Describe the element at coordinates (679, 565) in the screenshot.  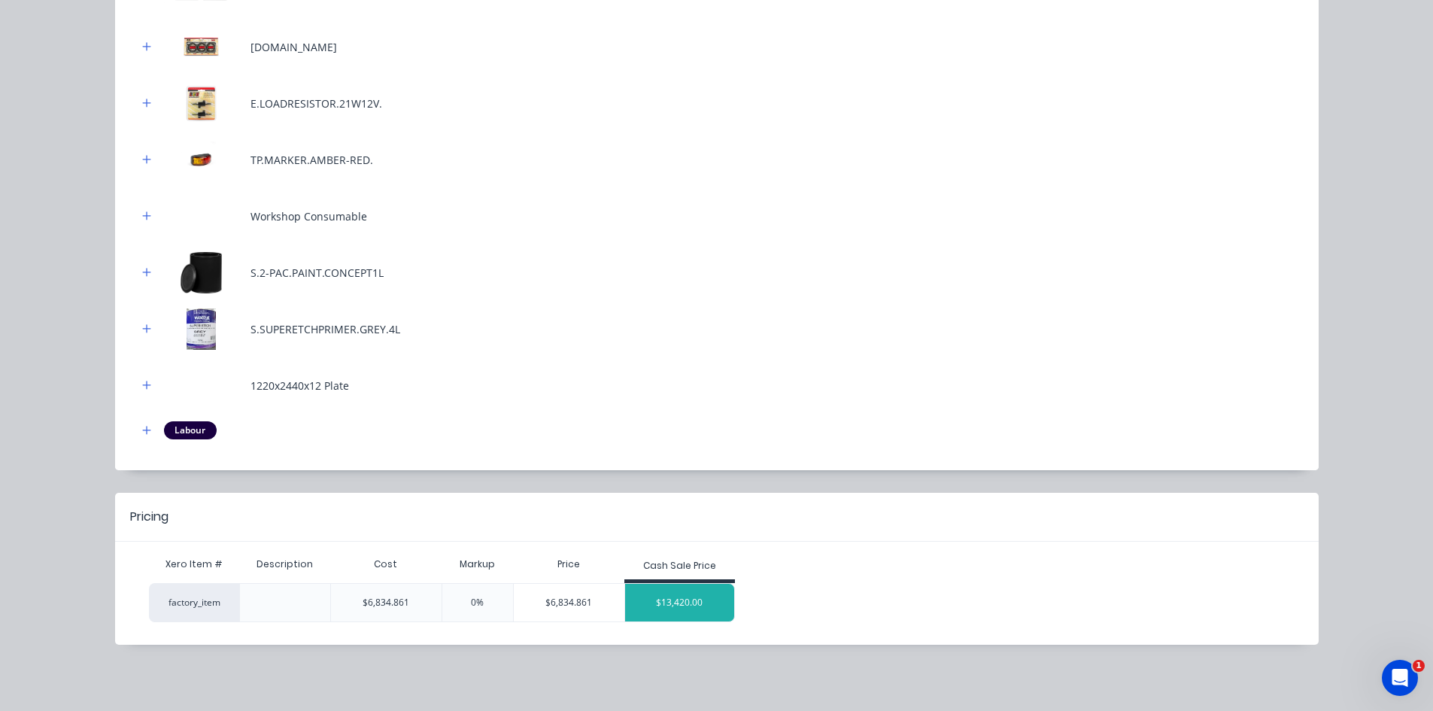
I see `div: Cash Sale Price` at that location.